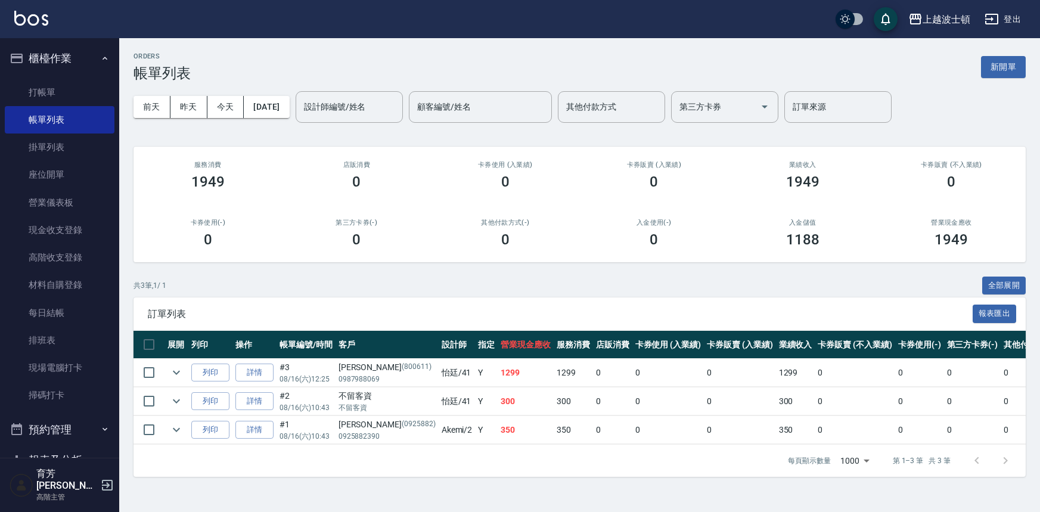 This screenshot has height=512, width=1040. What do you see at coordinates (560, 314) in the screenshot?
I see `span: 訂單列表` at bounding box center [560, 314].